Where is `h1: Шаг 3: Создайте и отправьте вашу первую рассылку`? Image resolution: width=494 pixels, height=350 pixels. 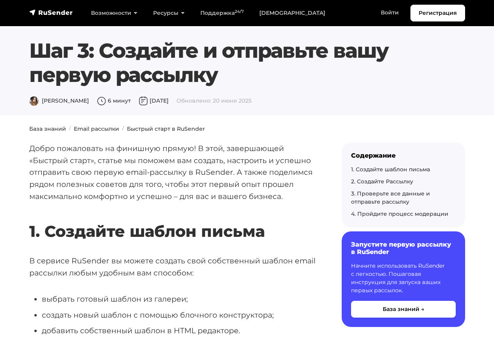 h1: Шаг 3: Создайте и отправьте вашу первую рассылку is located at coordinates (247, 63).